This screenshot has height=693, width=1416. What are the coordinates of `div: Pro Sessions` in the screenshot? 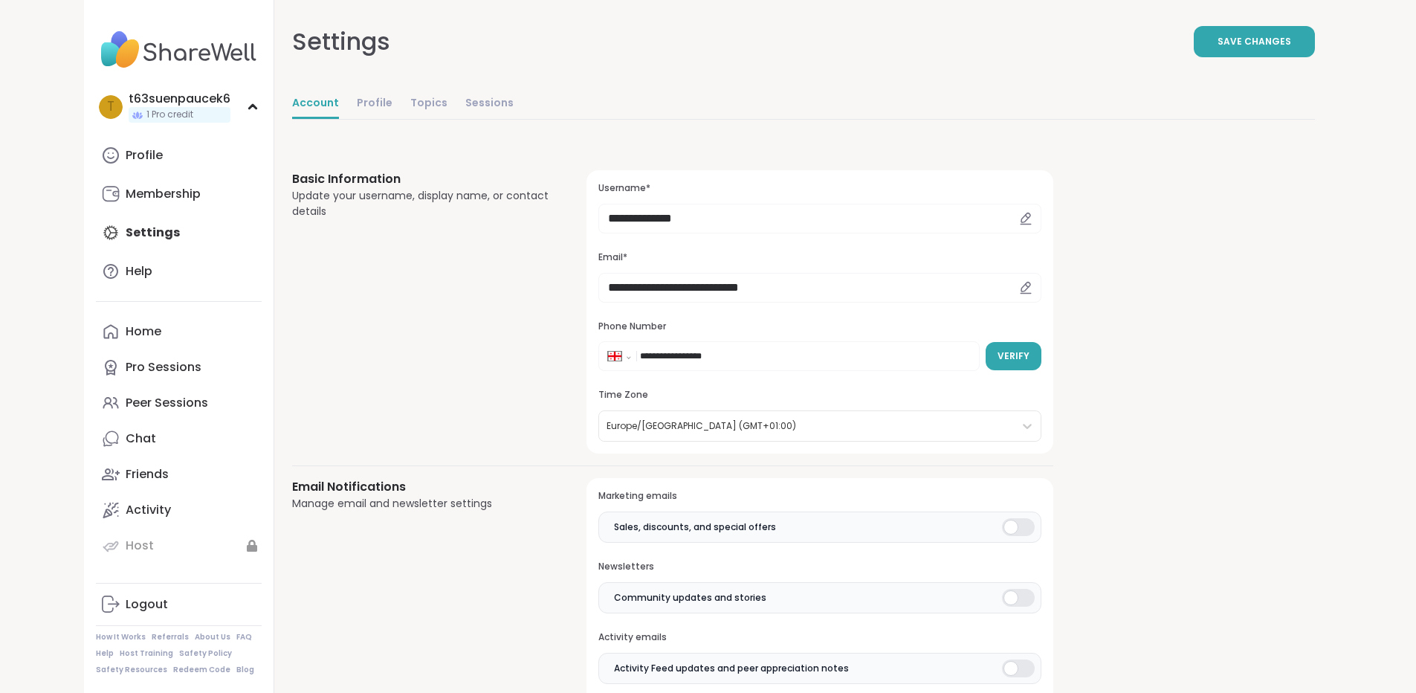 It's located at (164, 367).